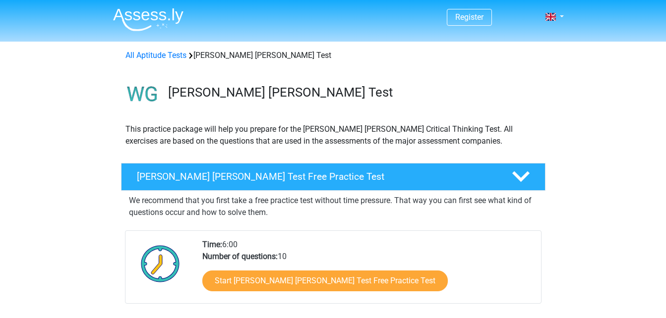 The height and width of the screenshot is (318, 666). What do you see at coordinates (156, 55) in the screenshot?
I see `a: All Aptitude Tests` at bounding box center [156, 55].